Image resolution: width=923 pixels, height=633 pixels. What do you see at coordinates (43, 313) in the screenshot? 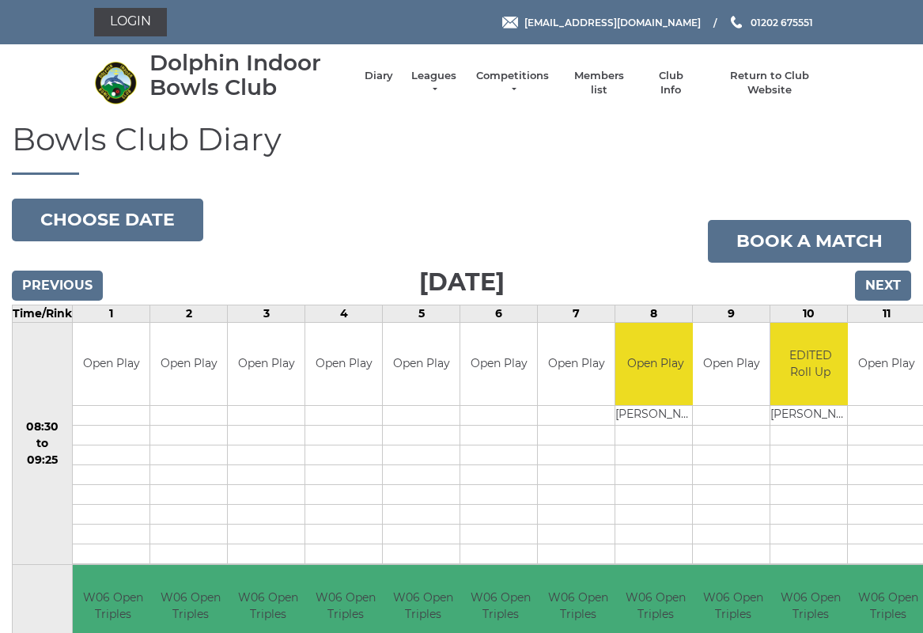
I see `td: Time/Rink` at bounding box center [43, 313].